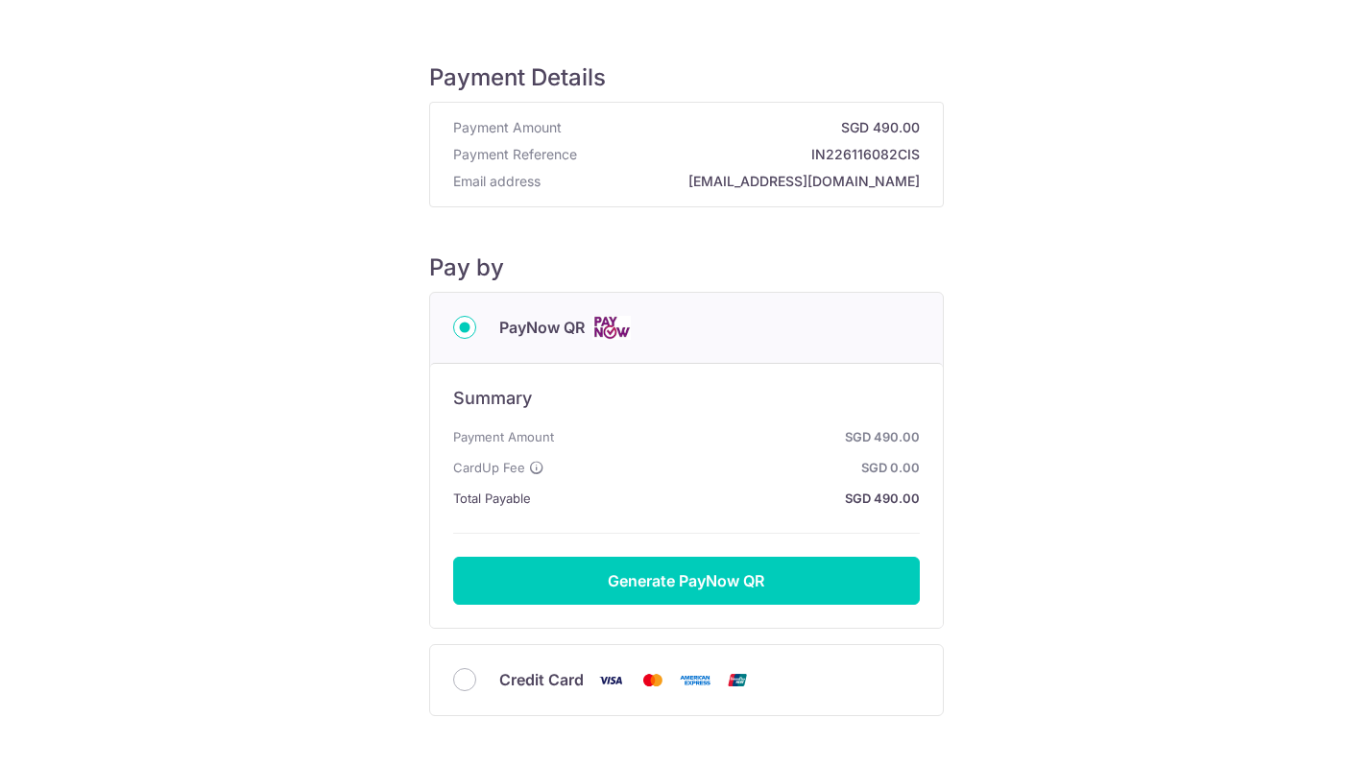  Describe the element at coordinates (542, 328) in the screenshot. I see `span: PayNow QR` at that location.